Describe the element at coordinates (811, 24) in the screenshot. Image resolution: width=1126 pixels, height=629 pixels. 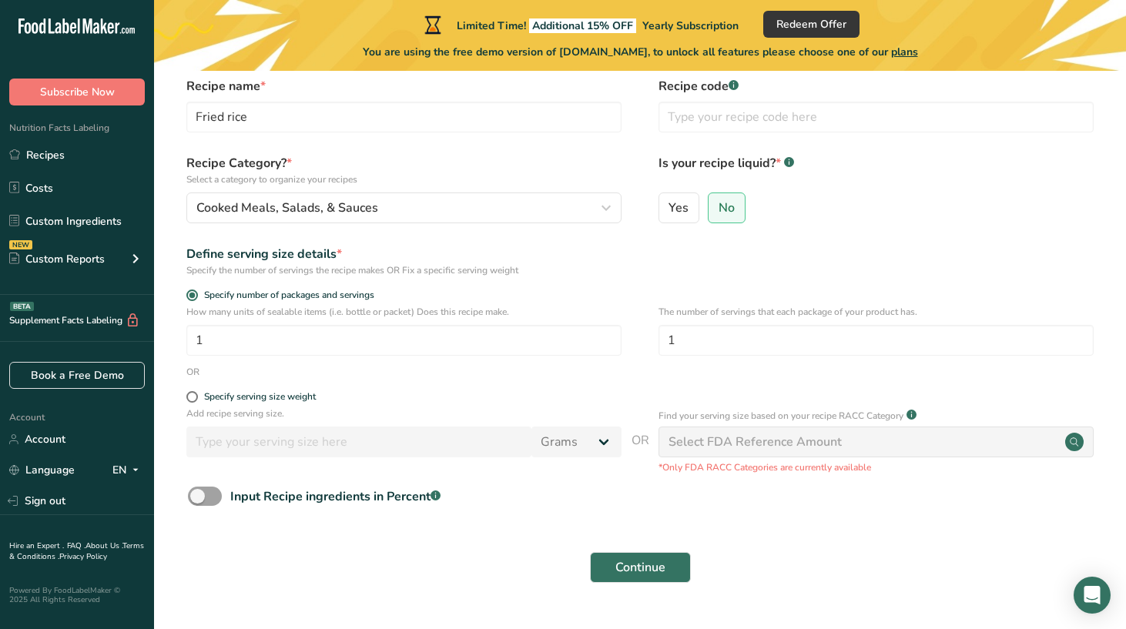
I see `button: Redeem Offer` at that location.